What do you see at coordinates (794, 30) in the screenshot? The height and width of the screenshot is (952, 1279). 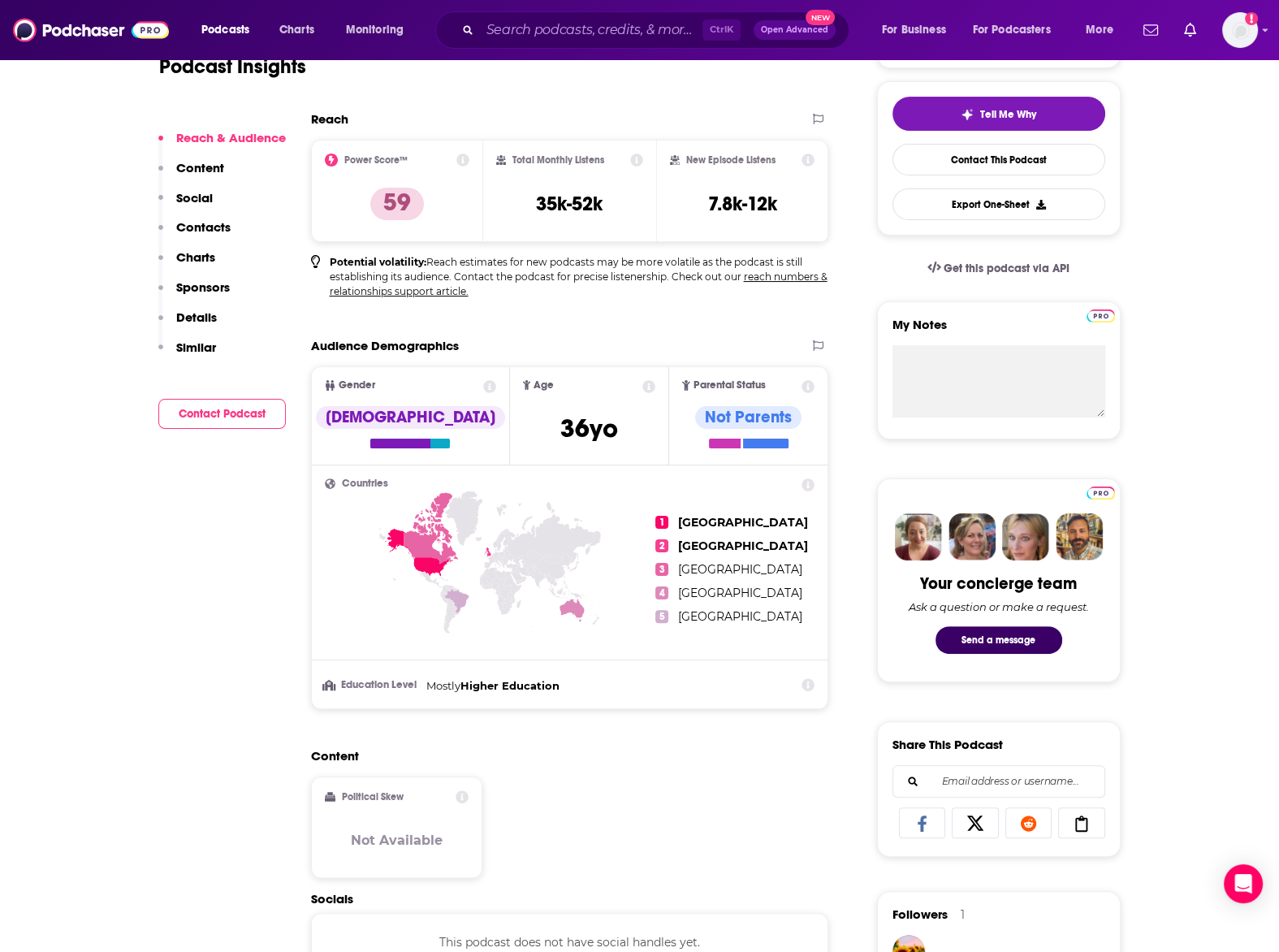 I see `button: Open AdvancedNew` at bounding box center [794, 30].